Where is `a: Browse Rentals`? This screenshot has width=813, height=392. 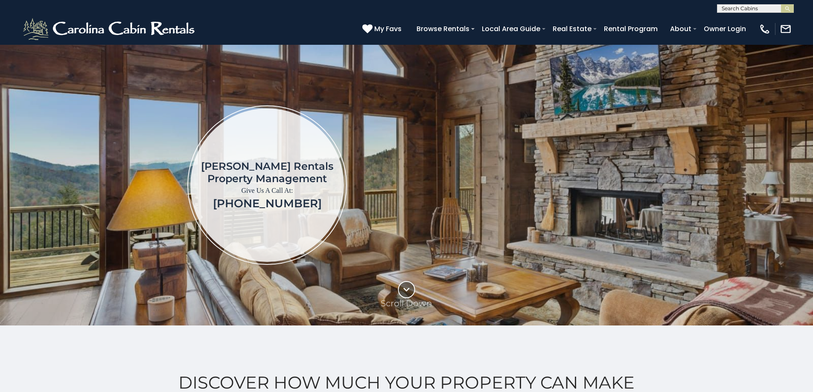
a: Browse Rentals is located at coordinates (443, 29).